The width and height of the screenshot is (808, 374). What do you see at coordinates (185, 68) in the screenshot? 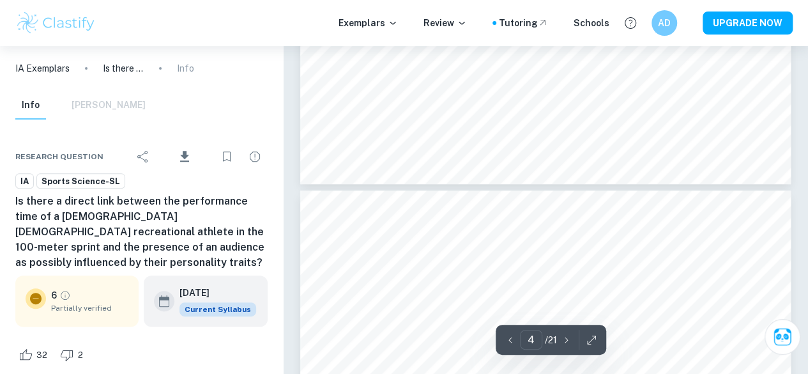
I see `p: Info` at bounding box center [185, 68].